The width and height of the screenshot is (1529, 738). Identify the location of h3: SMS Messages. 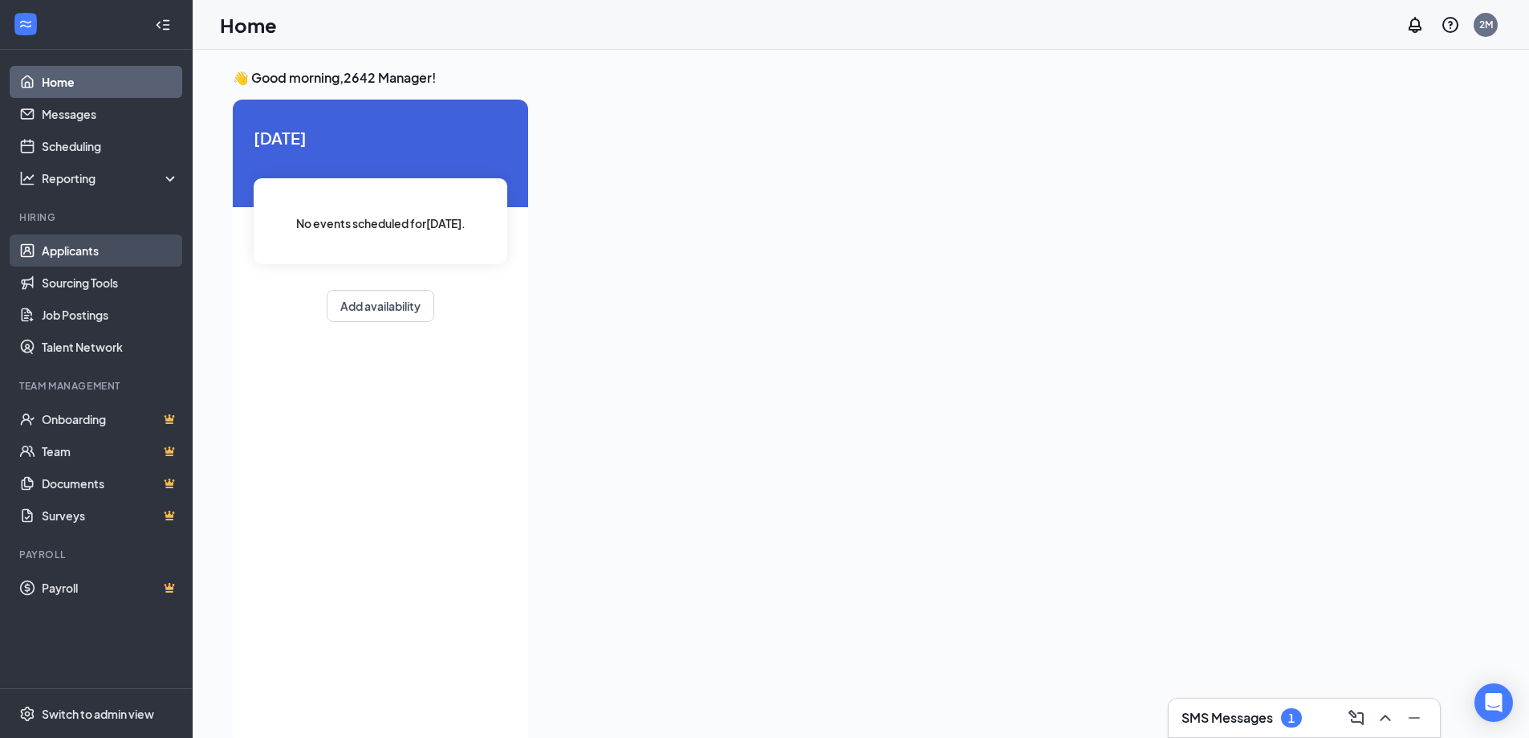
(1227, 718).